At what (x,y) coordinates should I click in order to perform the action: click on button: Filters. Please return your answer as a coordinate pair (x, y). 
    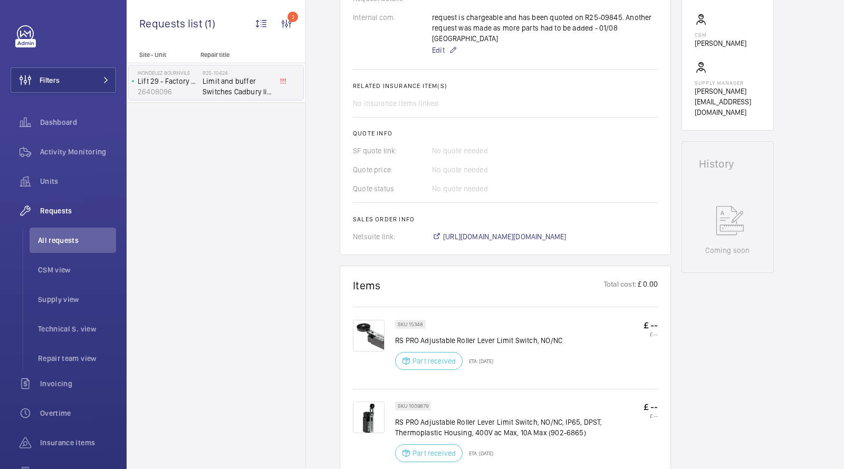
    Looking at the image, I should click on (63, 80).